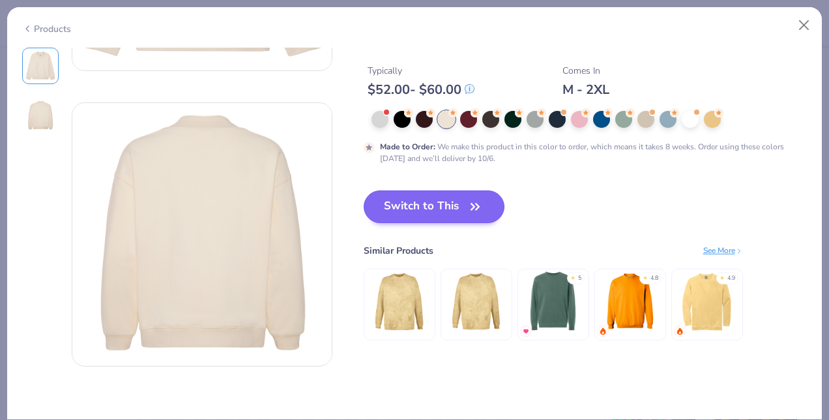  Describe the element at coordinates (407, 147) in the screenshot. I see `strong: Made to Order :` at that location.